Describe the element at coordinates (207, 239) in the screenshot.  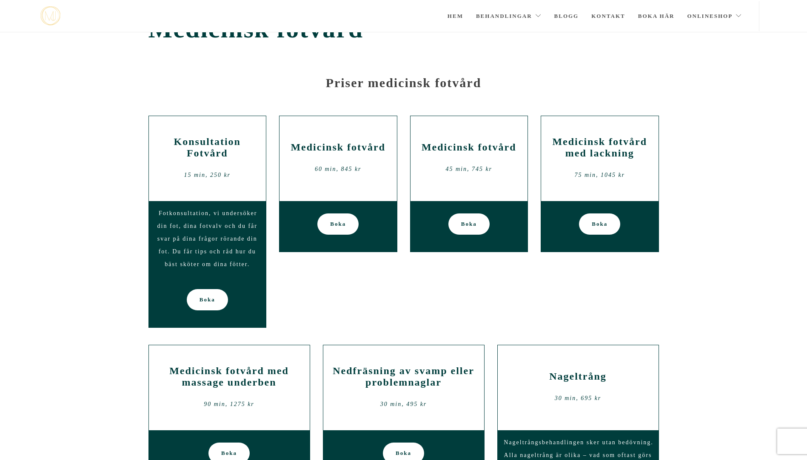
I see `span: Fotkonsultation, vi undersöker din fot, dina fotvalv och du får svar på dina frågor rörande din f...` at that location.